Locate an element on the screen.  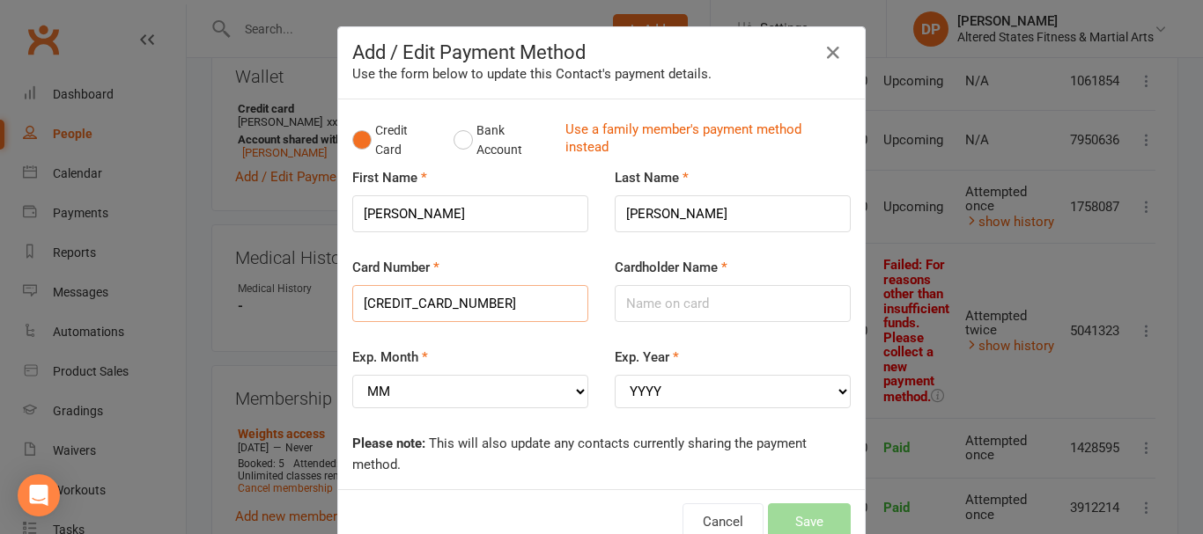
label: Last Name is located at coordinates (651, 178).